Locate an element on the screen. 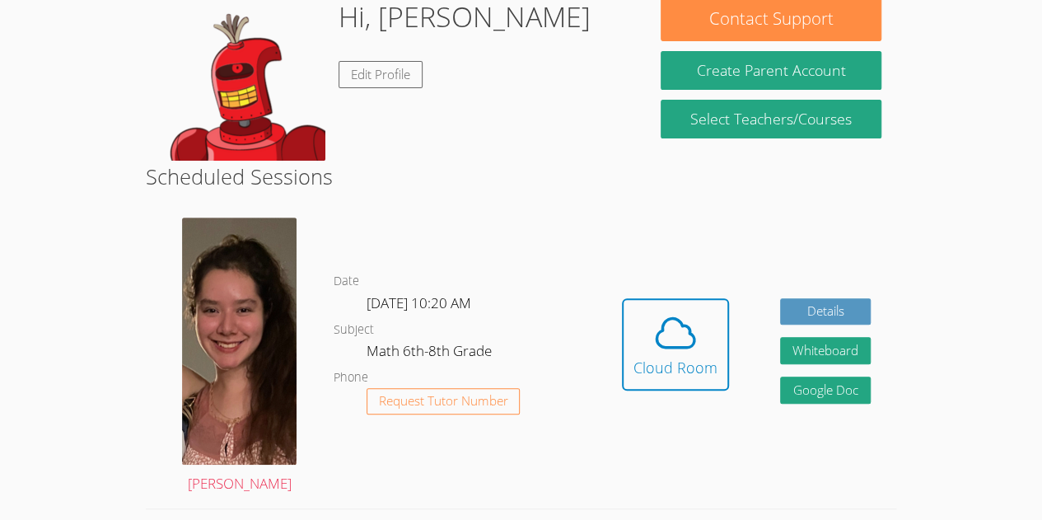  span: Request Tutor Number is located at coordinates (443, 400).